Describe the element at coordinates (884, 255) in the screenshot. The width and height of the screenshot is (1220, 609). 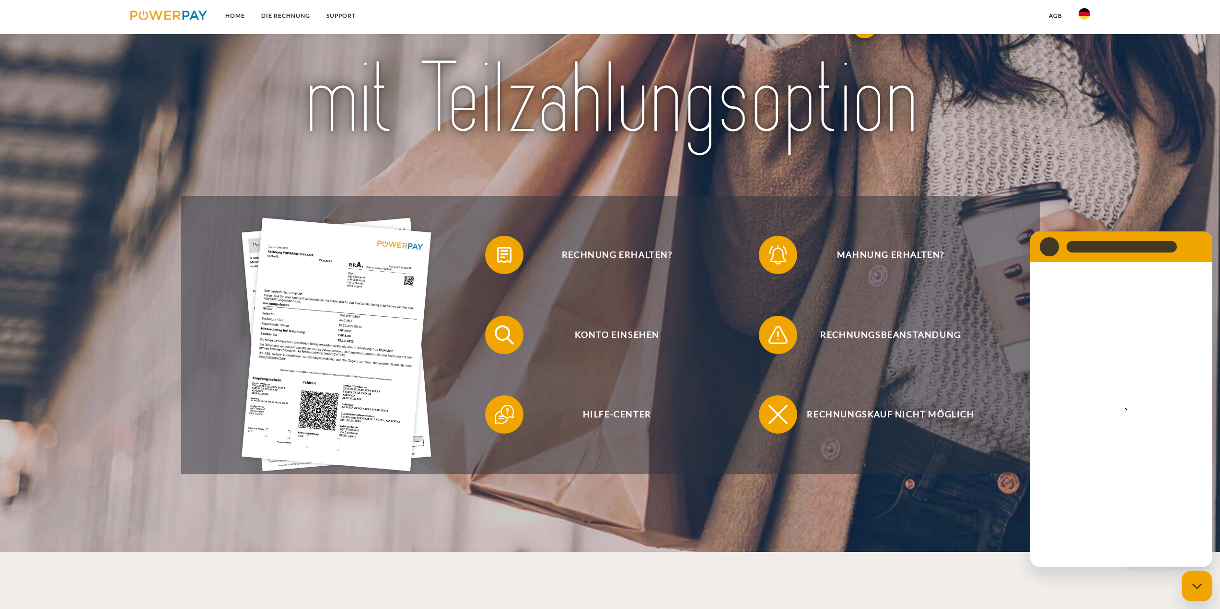
I see `button: Mahnung erhalten?` at that location.